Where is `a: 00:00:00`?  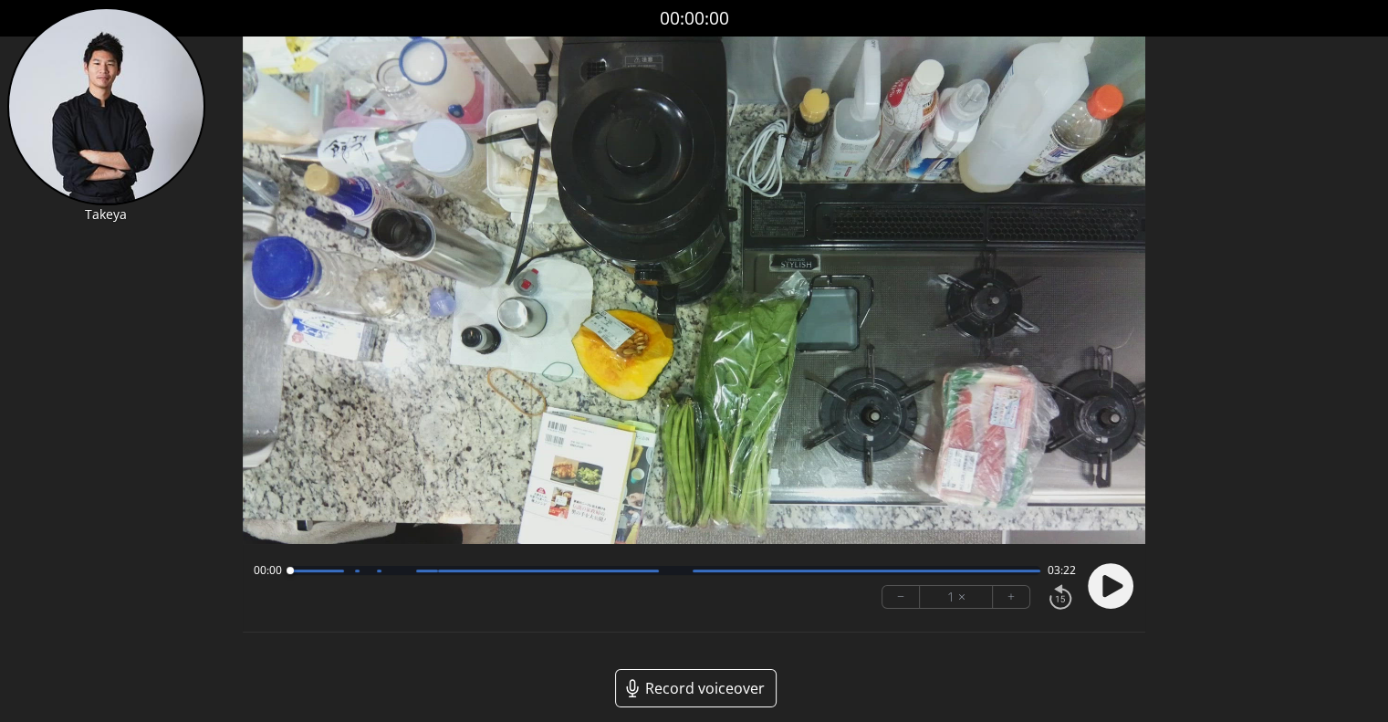
a: 00:00:00 is located at coordinates (695, 18).